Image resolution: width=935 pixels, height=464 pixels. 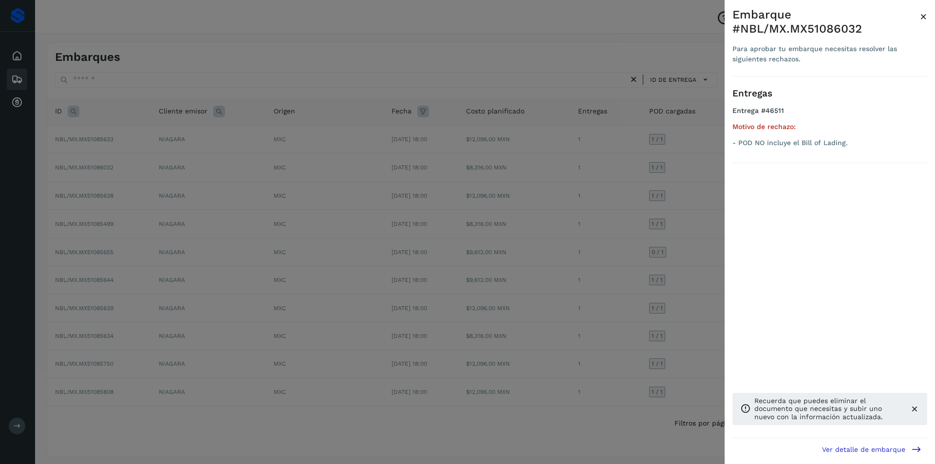 I want to click on p: Recuerda que puedes eliminar el documento que necesitas y subir uno nuevo con la información actu..., so click(x=828, y=409).